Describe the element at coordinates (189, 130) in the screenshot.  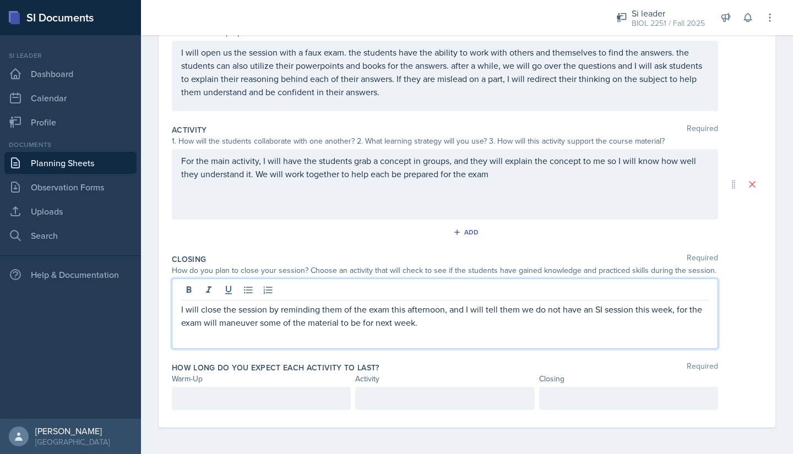
I see `label: Activity` at that location.